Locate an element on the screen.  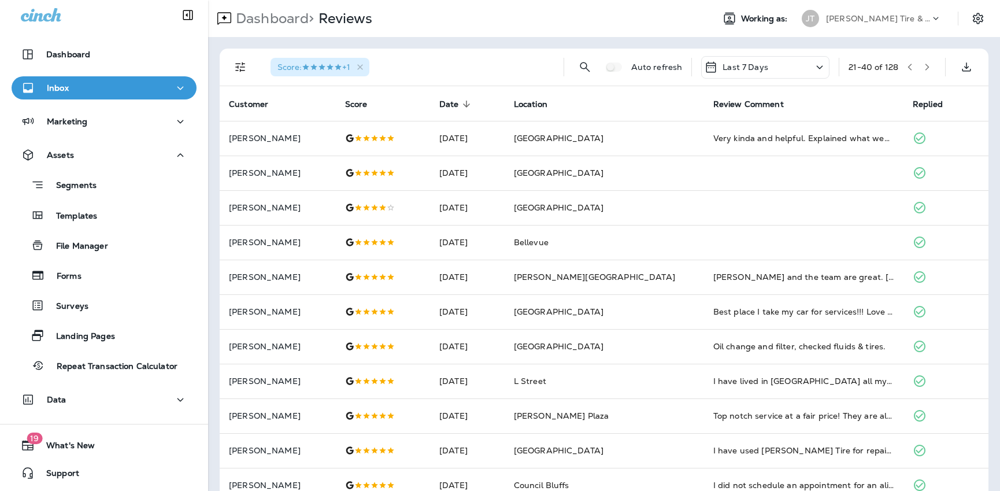
button: Forms is located at coordinates (104, 275).